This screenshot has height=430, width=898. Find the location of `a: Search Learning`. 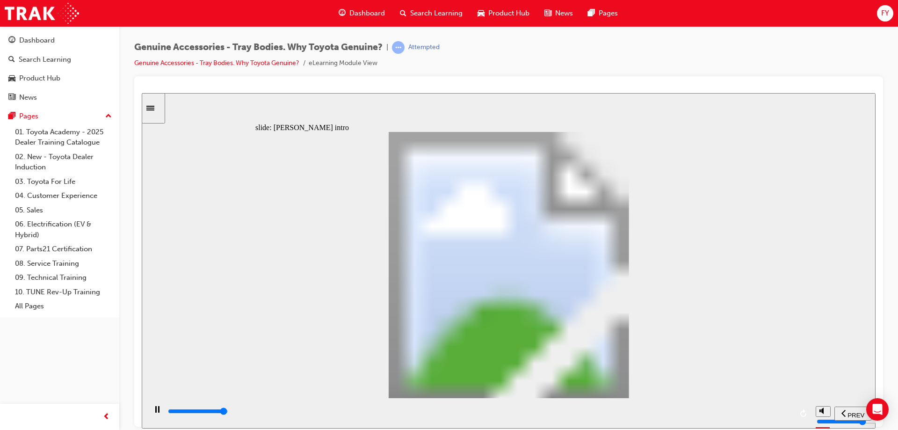

a: Search Learning is located at coordinates (59, 59).